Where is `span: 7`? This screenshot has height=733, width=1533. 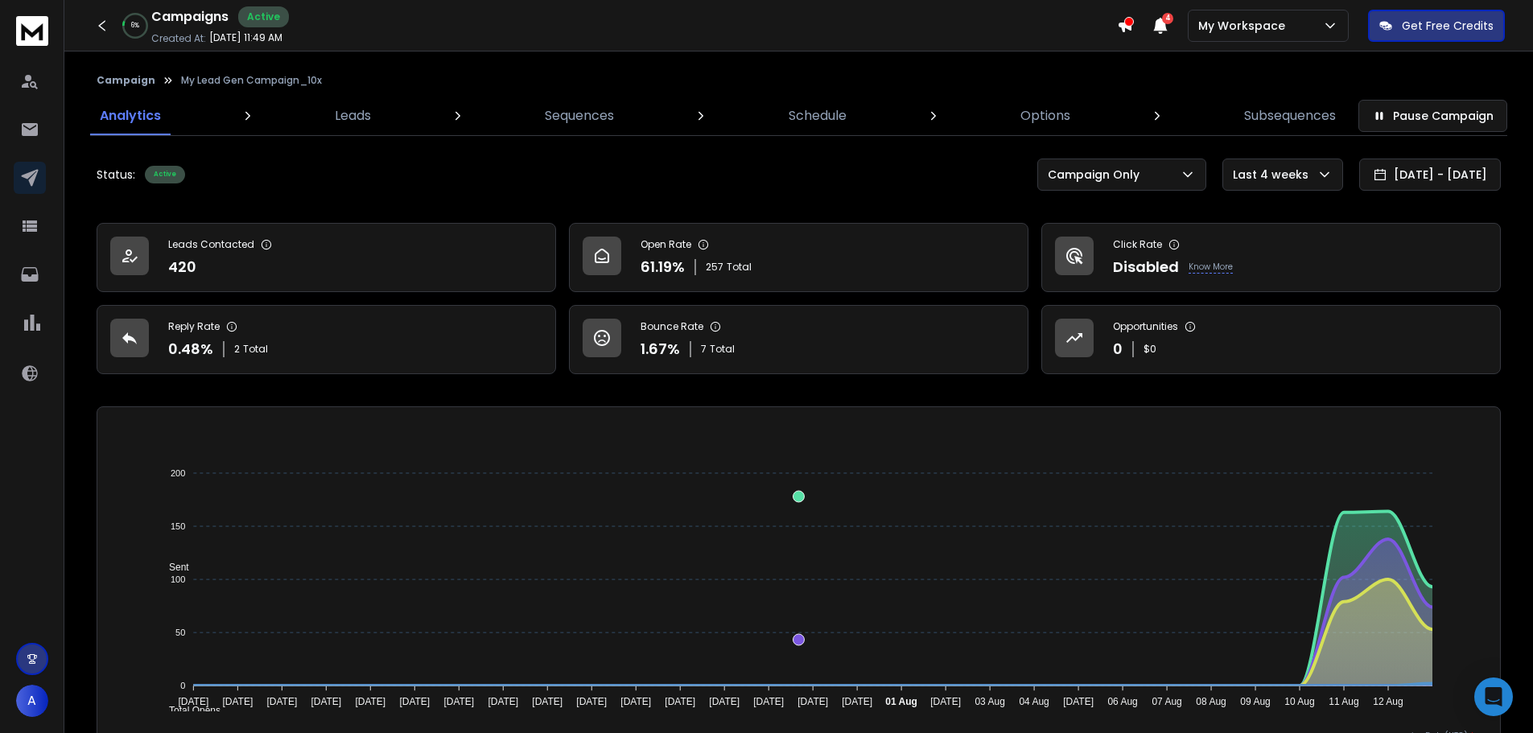
span: 7 is located at coordinates (703, 349).